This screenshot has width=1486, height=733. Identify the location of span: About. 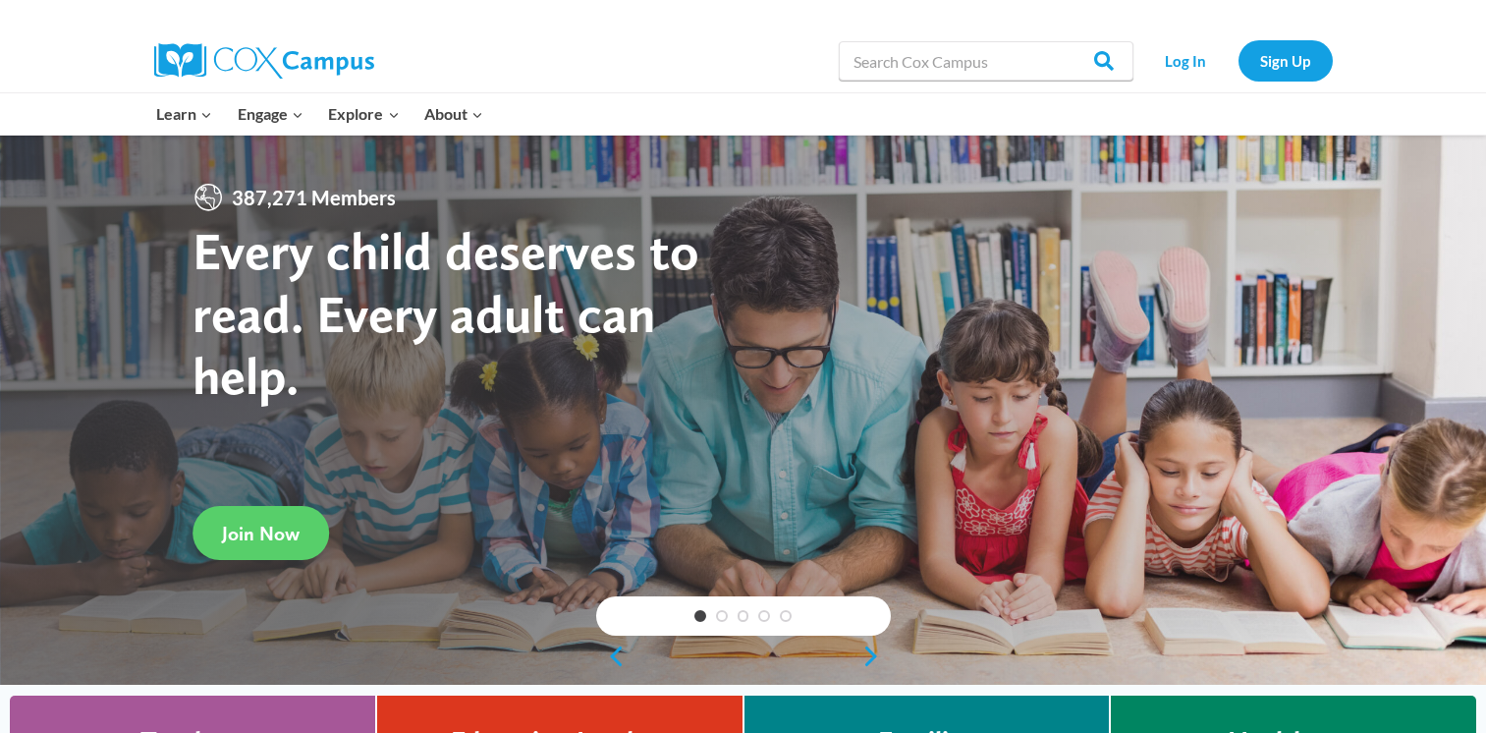
(454, 114).